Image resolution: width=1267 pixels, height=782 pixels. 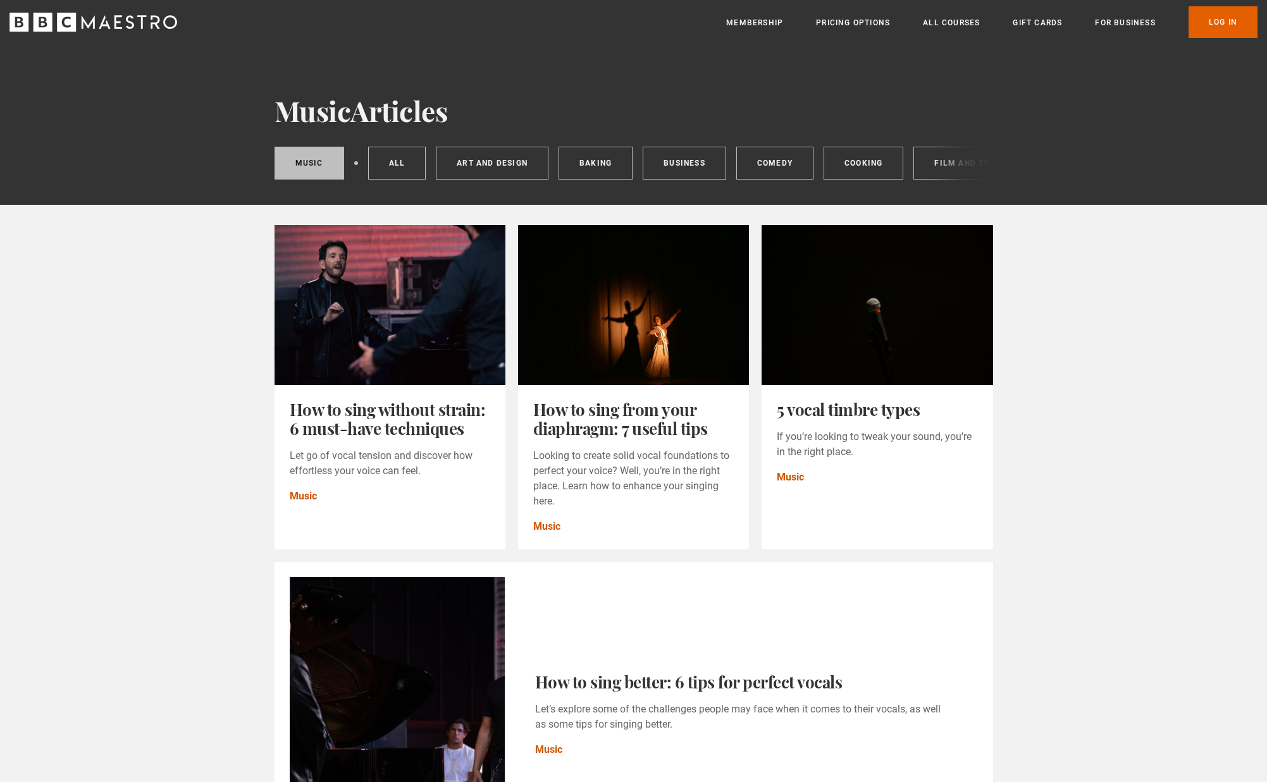 I want to click on svg: BBC Maestro, so click(x=93, y=22).